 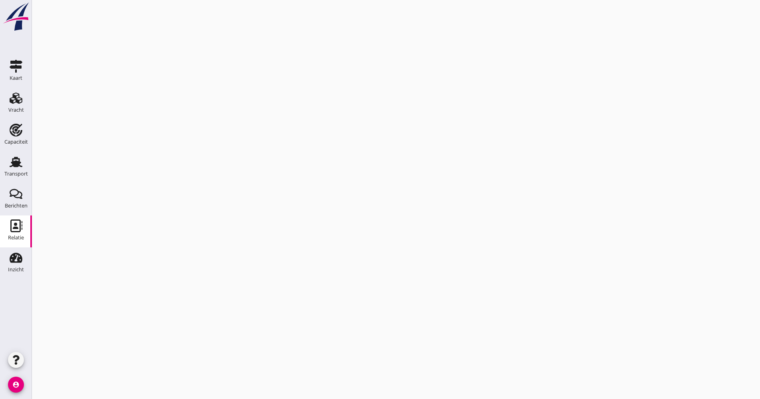 What do you see at coordinates (16, 142) in the screenshot?
I see `div: Capaciteit` at bounding box center [16, 142].